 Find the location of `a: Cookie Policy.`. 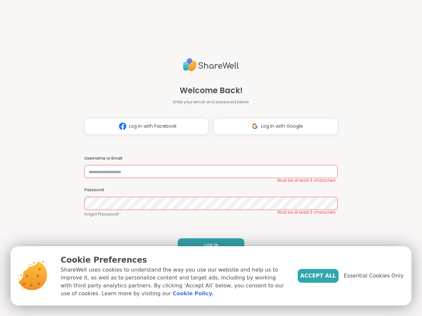

a: Cookie Policy. is located at coordinates (193, 294).